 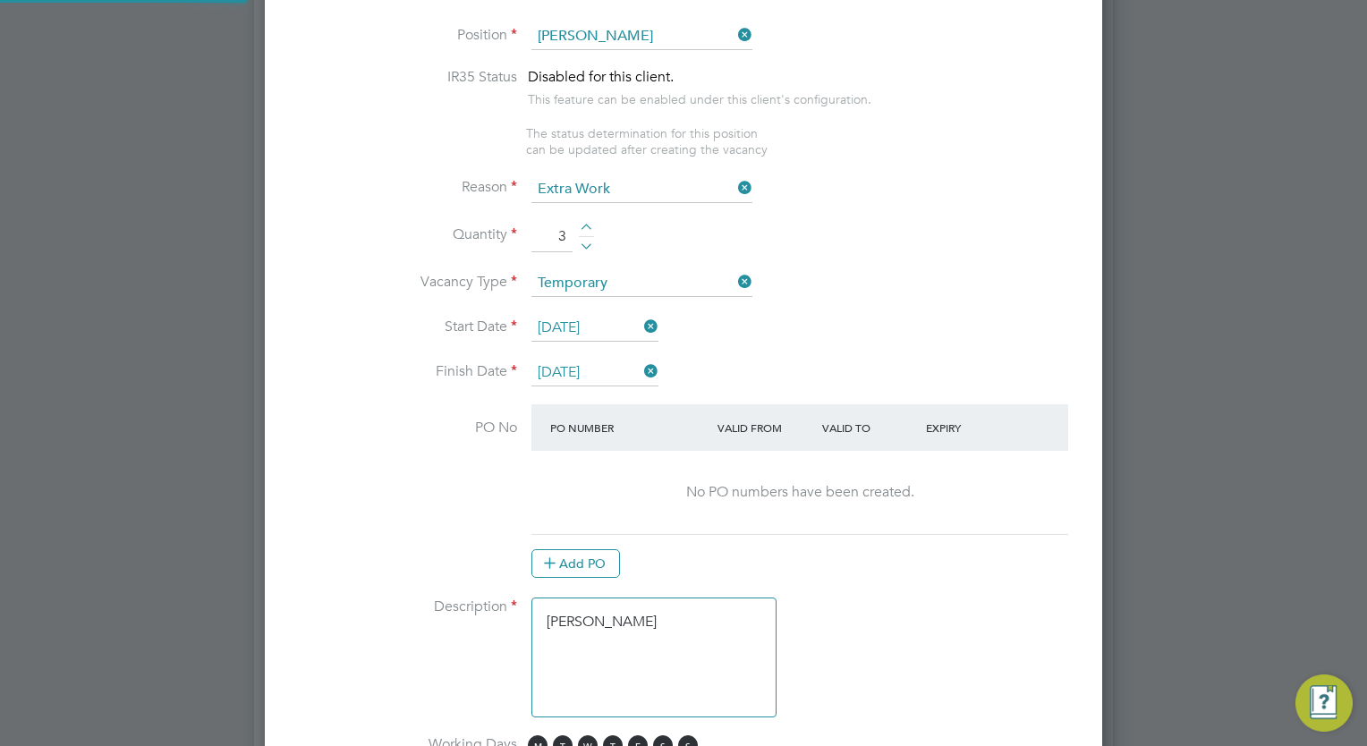 What do you see at coordinates (405, 327) in the screenshot?
I see `label: Start Date` at bounding box center [405, 327].